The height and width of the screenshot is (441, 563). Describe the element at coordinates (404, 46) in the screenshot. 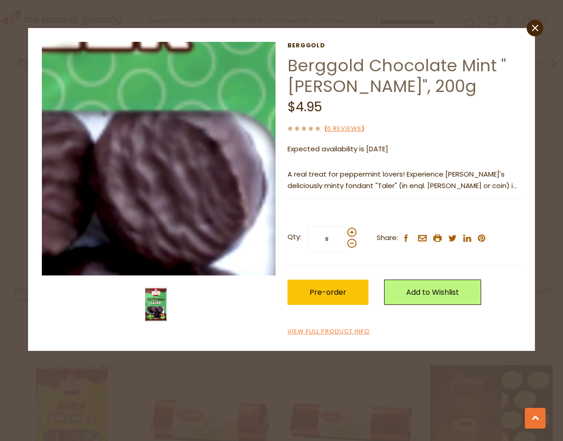

I see `a: Berggold` at that location.